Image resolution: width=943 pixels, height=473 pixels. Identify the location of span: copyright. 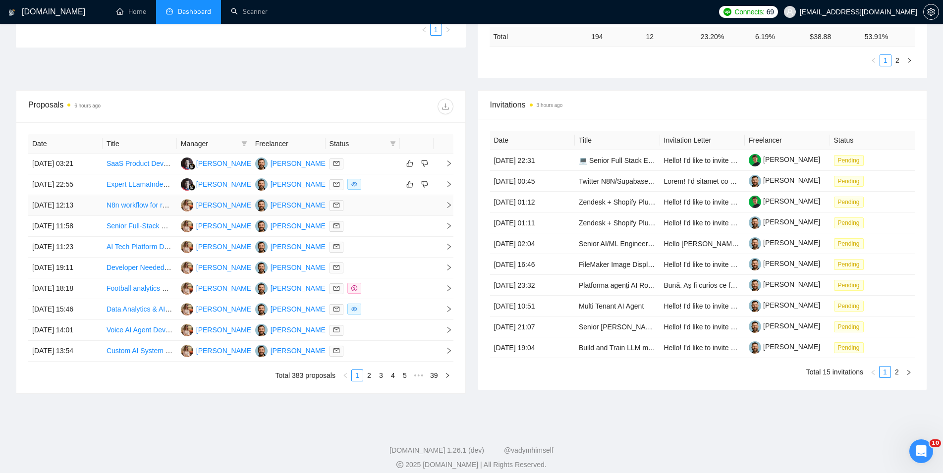
(400, 465).